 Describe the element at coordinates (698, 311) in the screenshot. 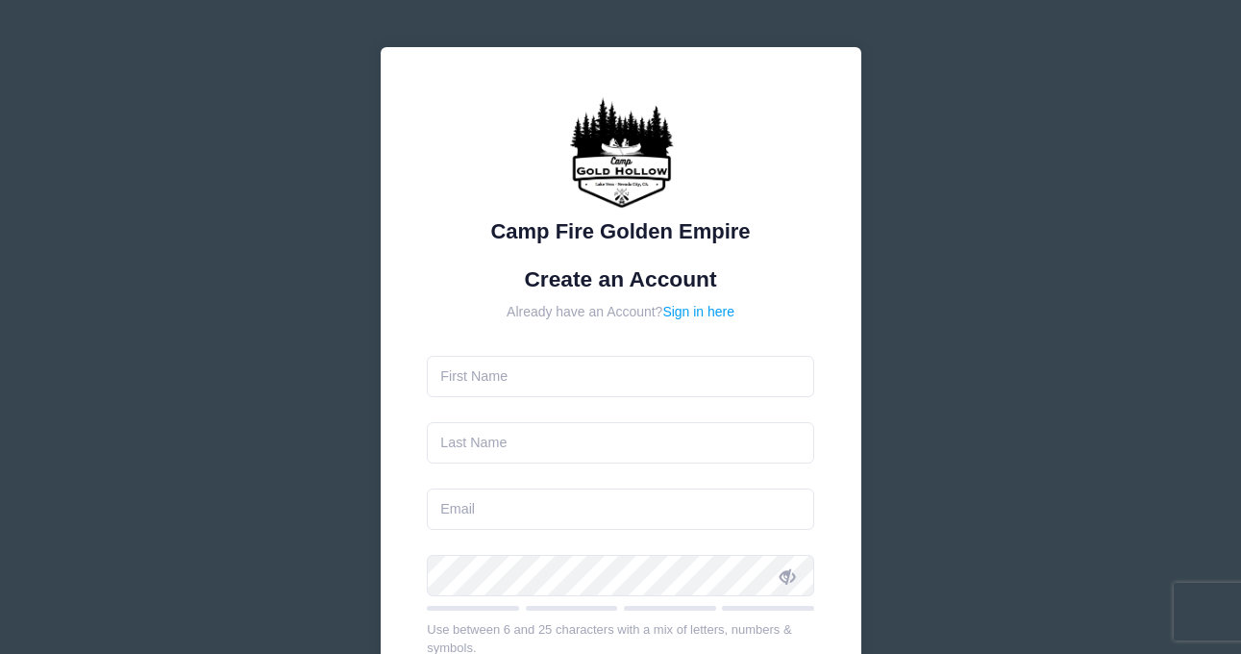

I see `a: Sign in here` at that location.